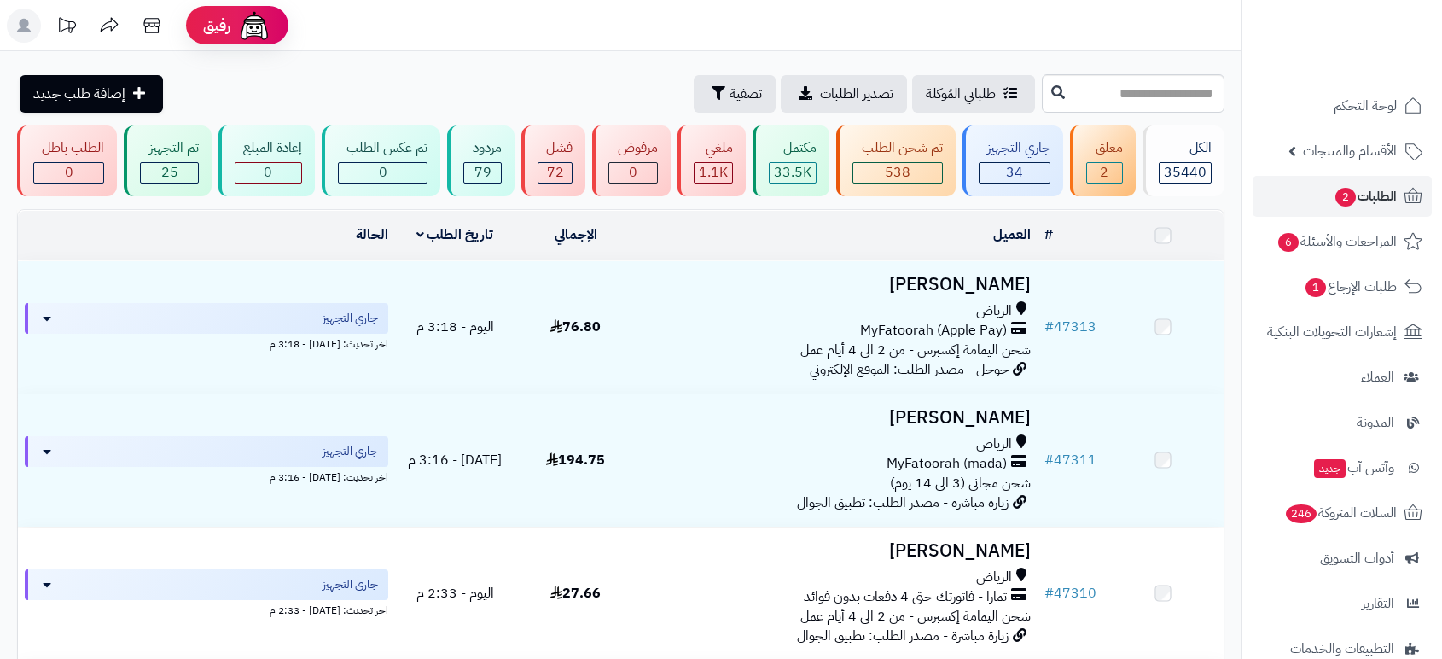 This screenshot has height=659, width=1442. What do you see at coordinates (1342, 106) in the screenshot?
I see `a: لوحة التحكم` at bounding box center [1342, 106].